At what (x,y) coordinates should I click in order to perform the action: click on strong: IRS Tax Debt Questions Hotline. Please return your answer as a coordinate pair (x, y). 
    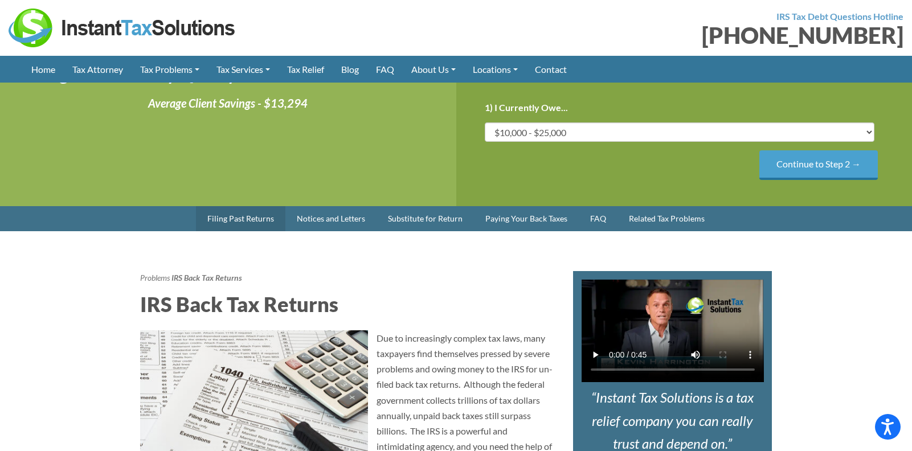
    Looking at the image, I should click on (840, 16).